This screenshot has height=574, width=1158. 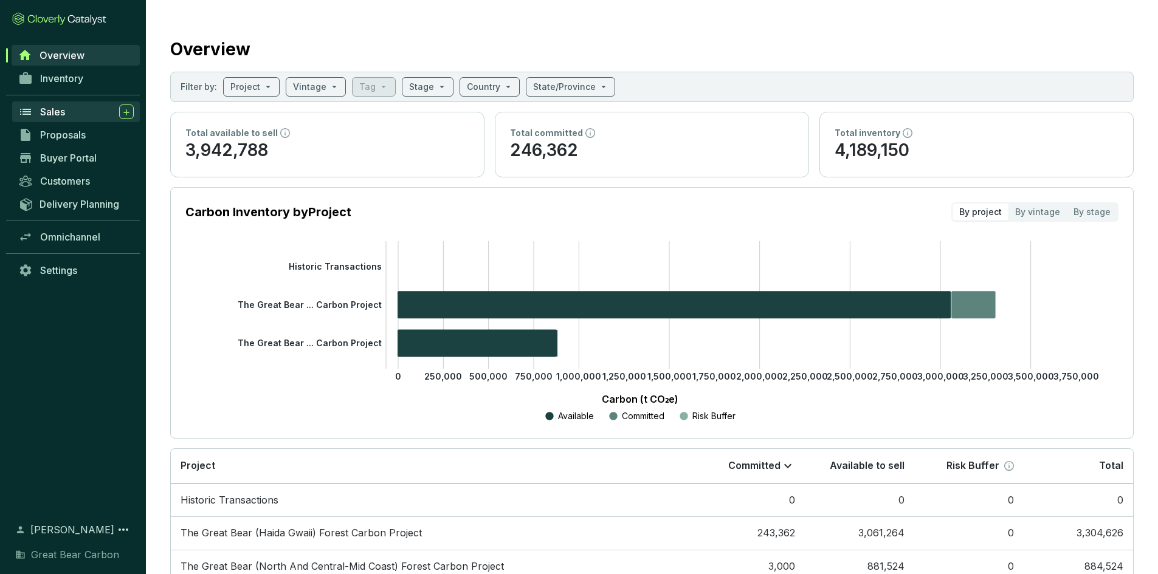 I want to click on p: Total committed, so click(x=546, y=133).